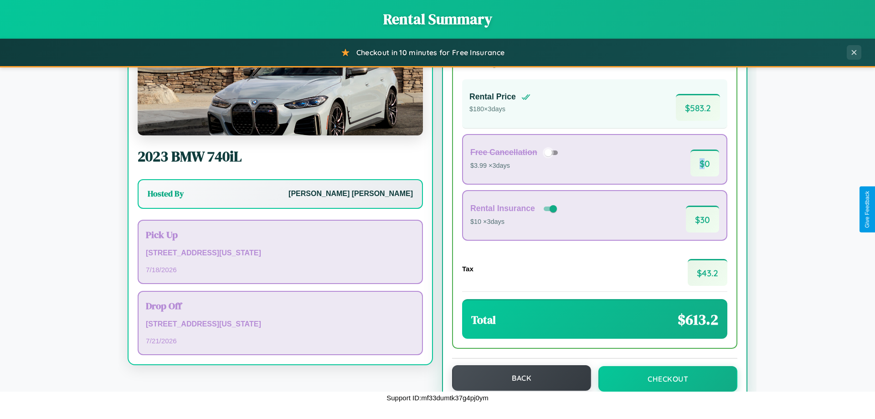 Image resolution: width=875 pixels, height=419 pixels. I want to click on button: Back, so click(521, 378).